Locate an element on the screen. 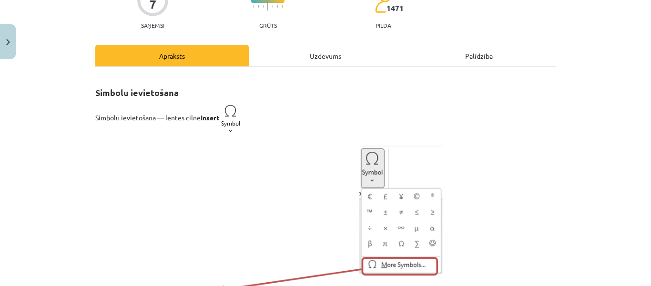 The image size is (651, 286). span: 1471 is located at coordinates (395, 8).